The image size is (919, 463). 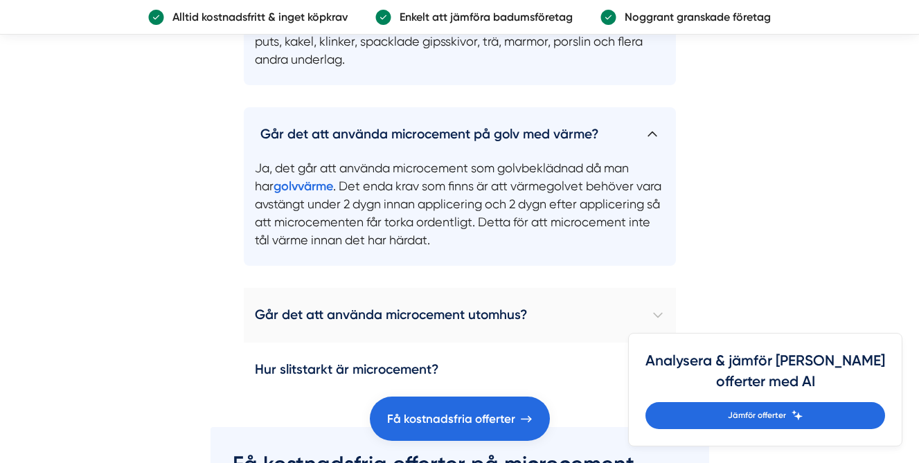 I want to click on a: Få kostnadsfria offerter, so click(x=460, y=419).